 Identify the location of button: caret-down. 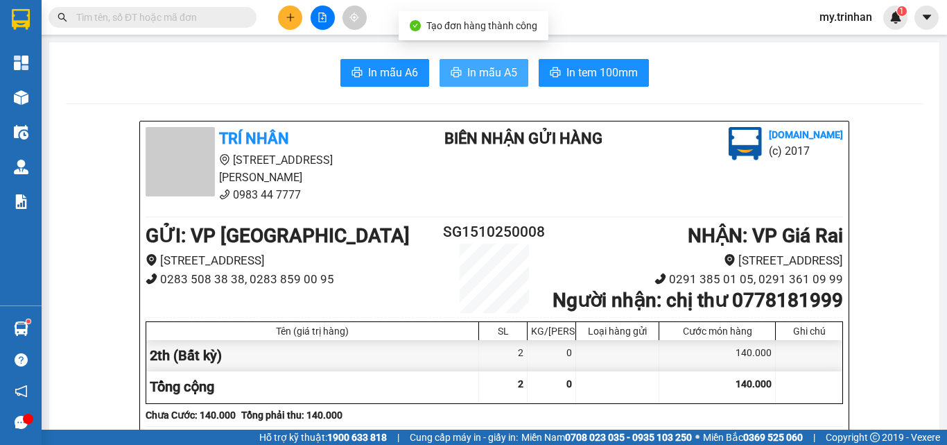
(926, 17).